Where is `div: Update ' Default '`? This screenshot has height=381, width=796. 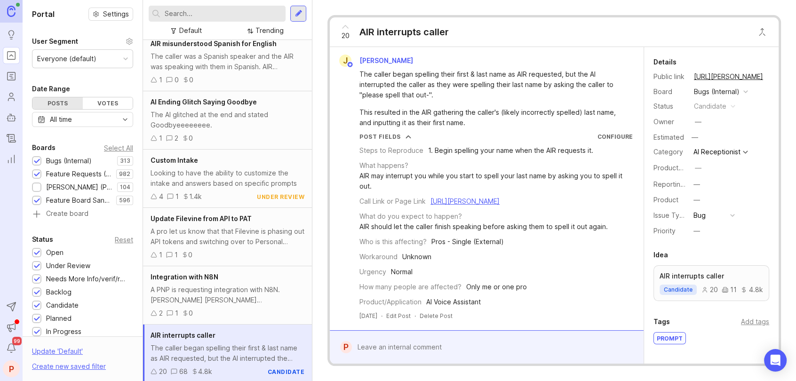 div: Update ' Default ' is located at coordinates (57, 354).